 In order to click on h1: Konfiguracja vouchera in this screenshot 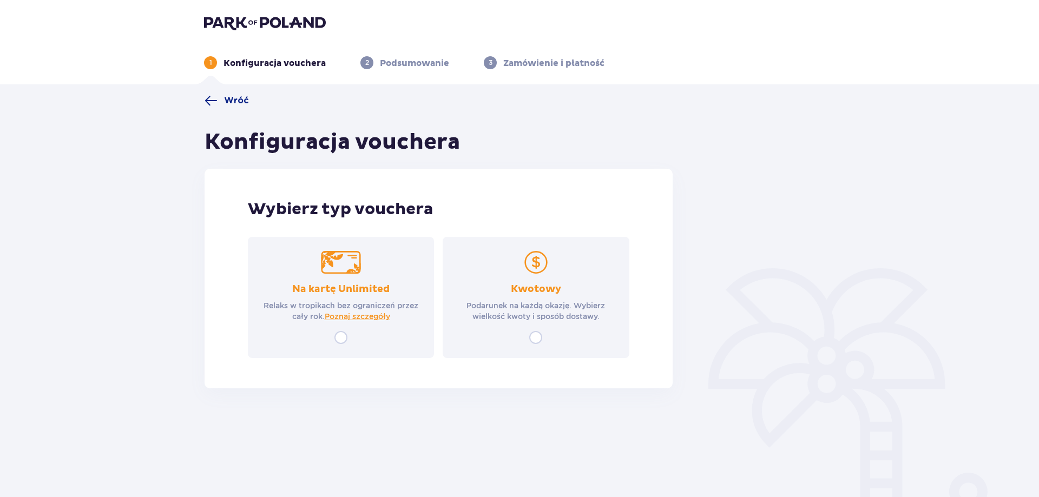, I will do `click(332, 142)`.